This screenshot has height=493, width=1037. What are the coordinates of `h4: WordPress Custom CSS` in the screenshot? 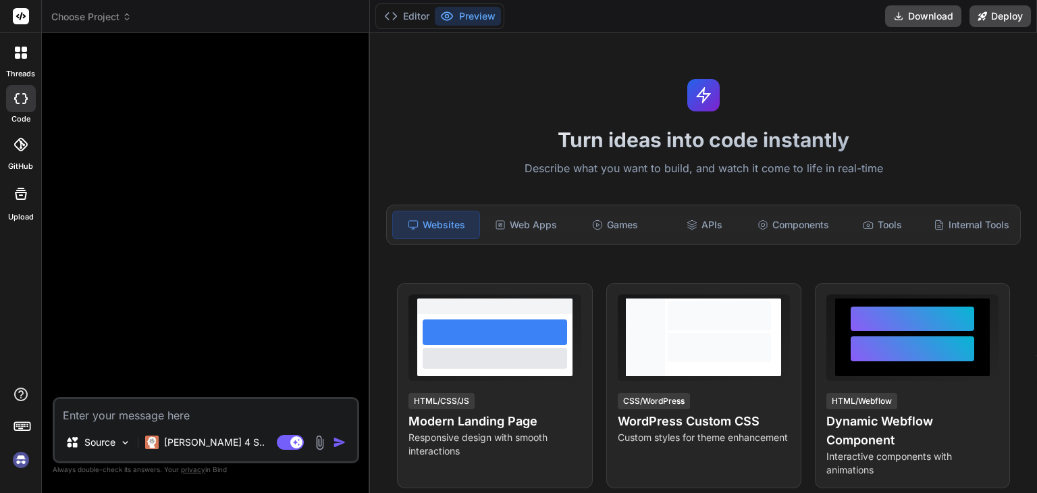 It's located at (703, 421).